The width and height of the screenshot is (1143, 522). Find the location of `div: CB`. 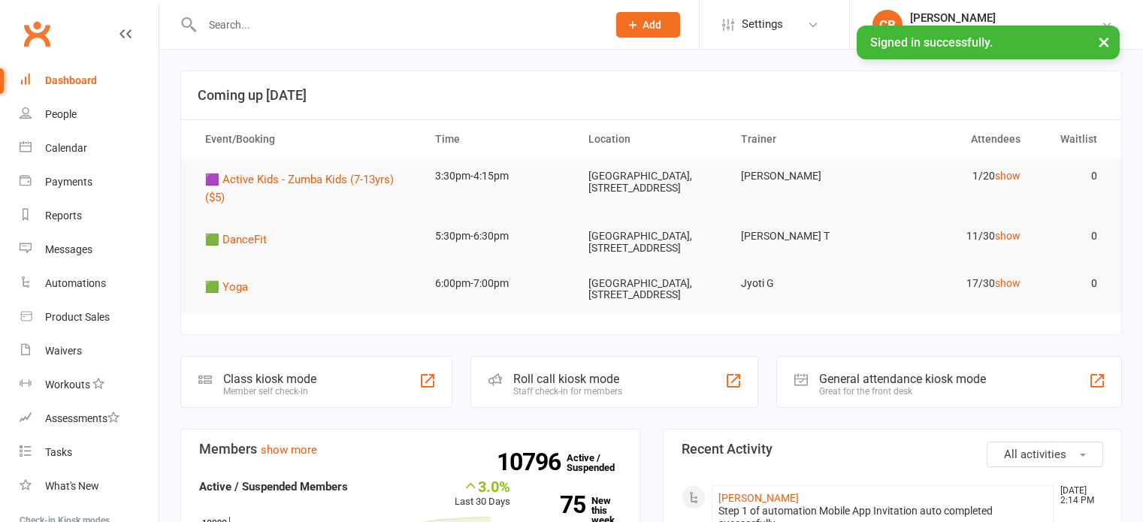

div: CB is located at coordinates (887, 25).